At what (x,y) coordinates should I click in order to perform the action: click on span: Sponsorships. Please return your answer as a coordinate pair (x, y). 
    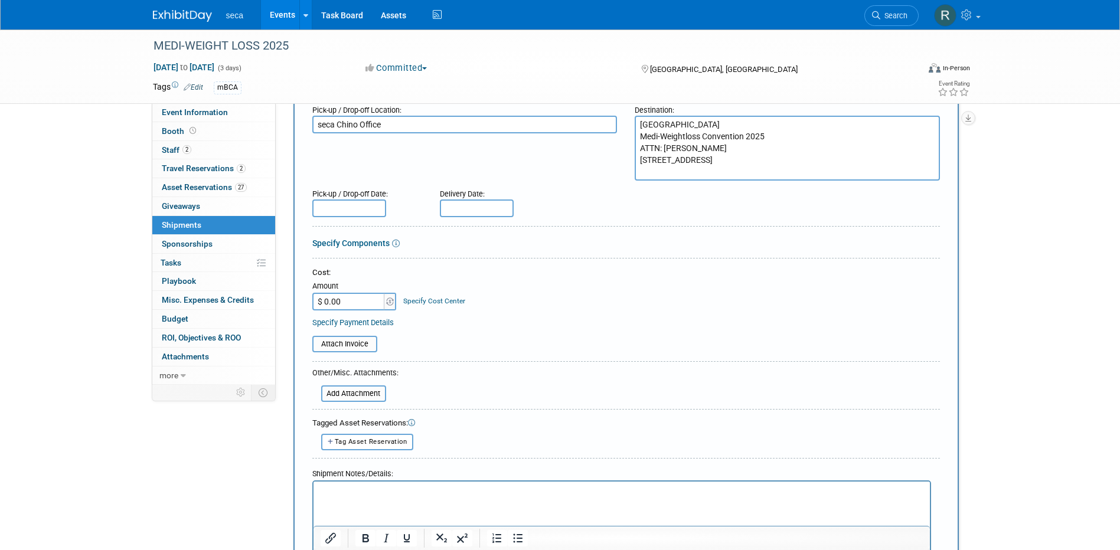
    Looking at the image, I should click on (187, 244).